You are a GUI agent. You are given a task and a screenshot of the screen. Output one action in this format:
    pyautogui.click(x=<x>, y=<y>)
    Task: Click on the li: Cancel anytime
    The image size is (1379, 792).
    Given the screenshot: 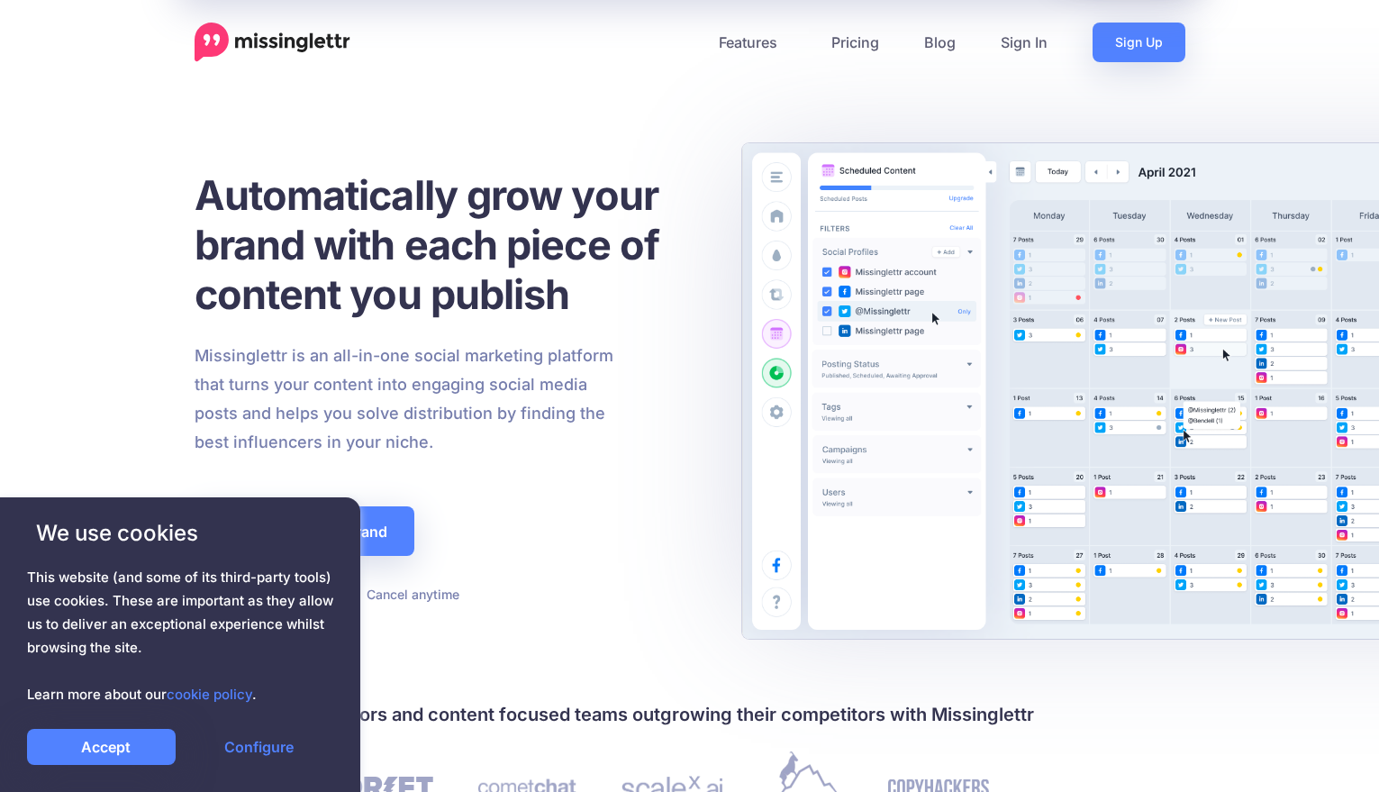 What is the action you would take?
    pyautogui.click(x=411, y=594)
    